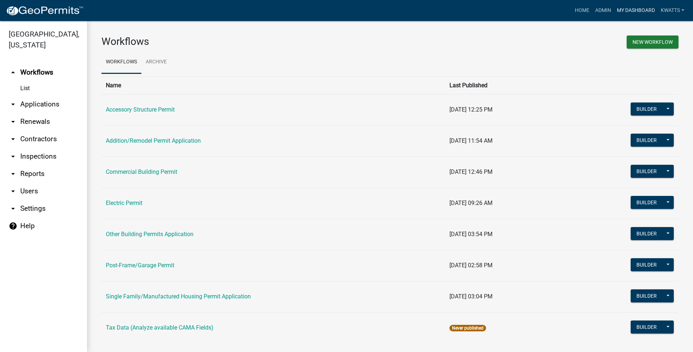  I want to click on h3: Workflows, so click(243, 42).